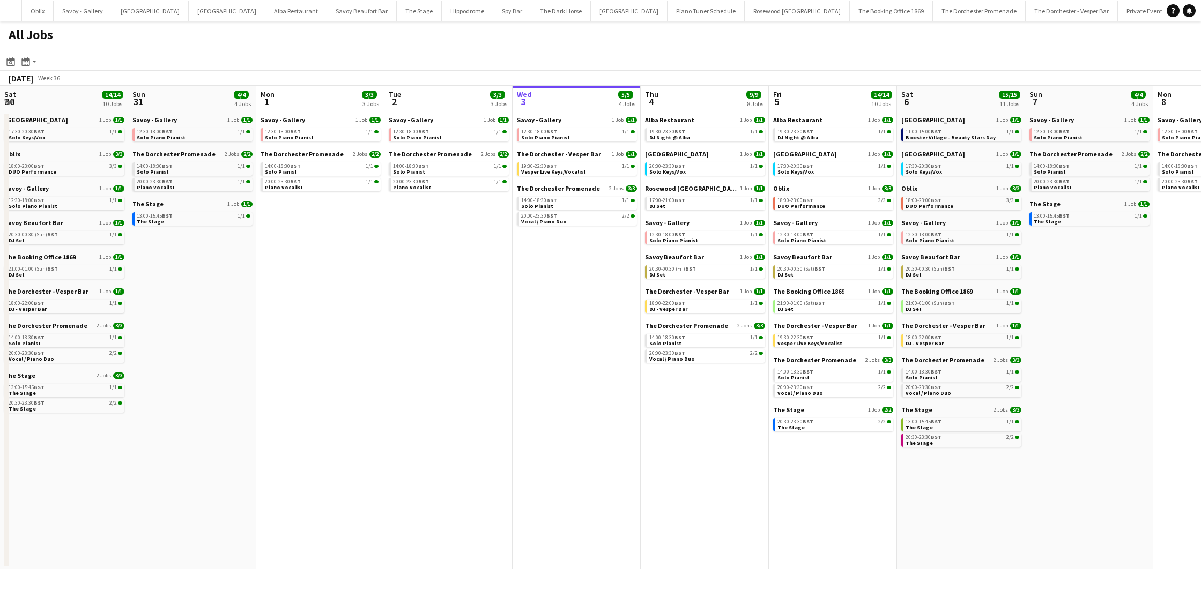  What do you see at coordinates (321, 120) in the screenshot?
I see `a: Savoy - Gallery1 Job1/1` at bounding box center [321, 120].